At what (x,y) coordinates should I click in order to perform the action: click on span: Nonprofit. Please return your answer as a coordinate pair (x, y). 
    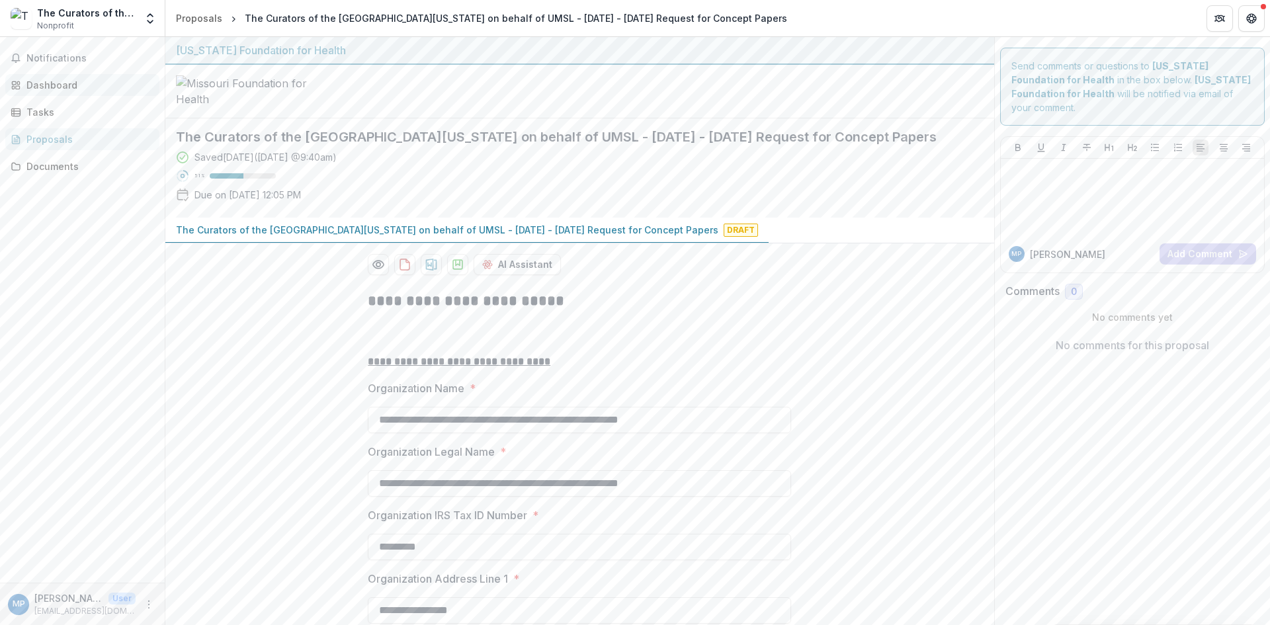
    Looking at the image, I should click on (56, 26).